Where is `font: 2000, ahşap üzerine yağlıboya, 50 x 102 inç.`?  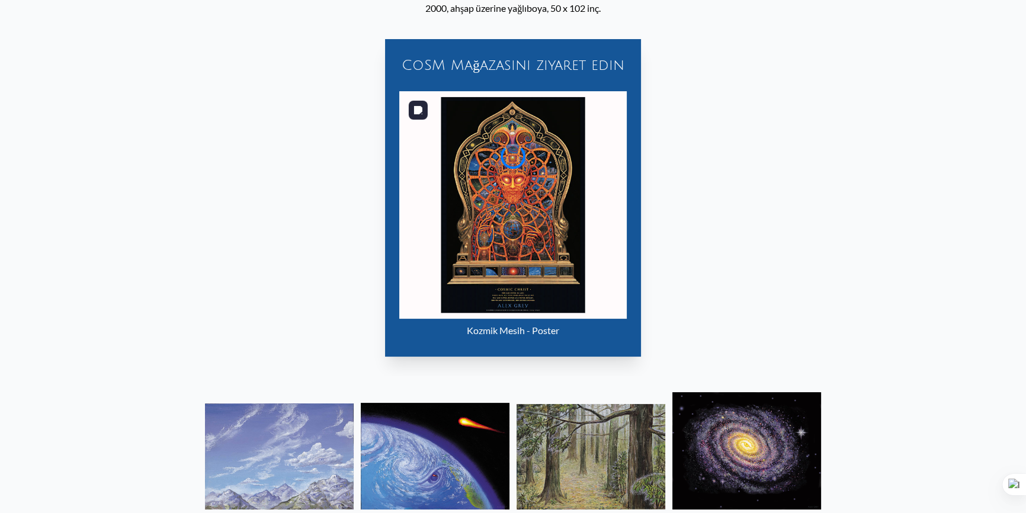 font: 2000, ahşap üzerine yağlıboya, 50 x 102 inç. is located at coordinates (513, 8).